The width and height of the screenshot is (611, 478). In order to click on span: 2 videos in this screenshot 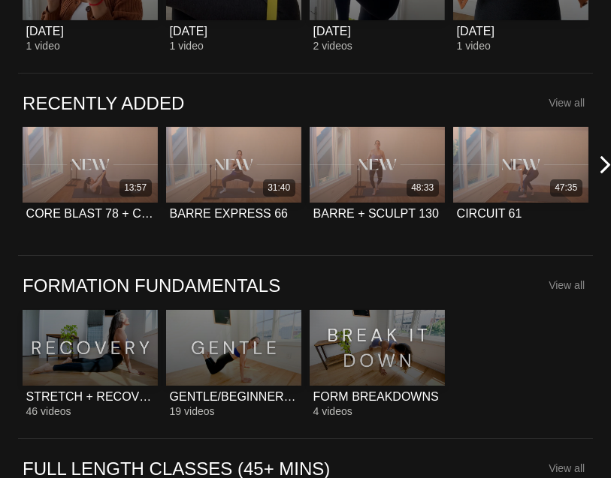, I will do `click(333, 46)`.